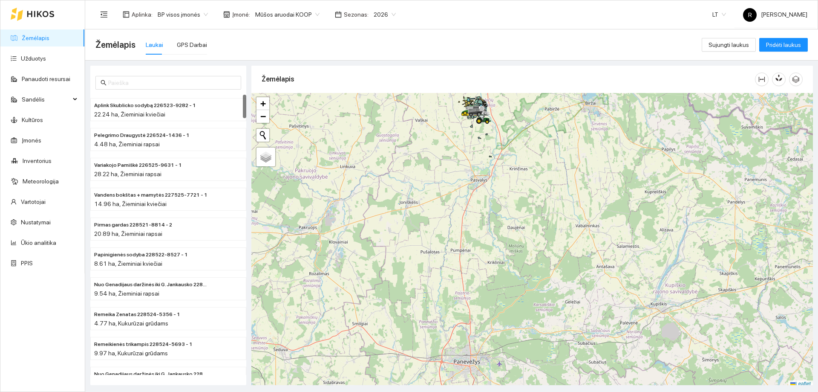  Describe the element at coordinates (287, 14) in the screenshot. I see `span: Mūšos aruodai KOOP` at that location.